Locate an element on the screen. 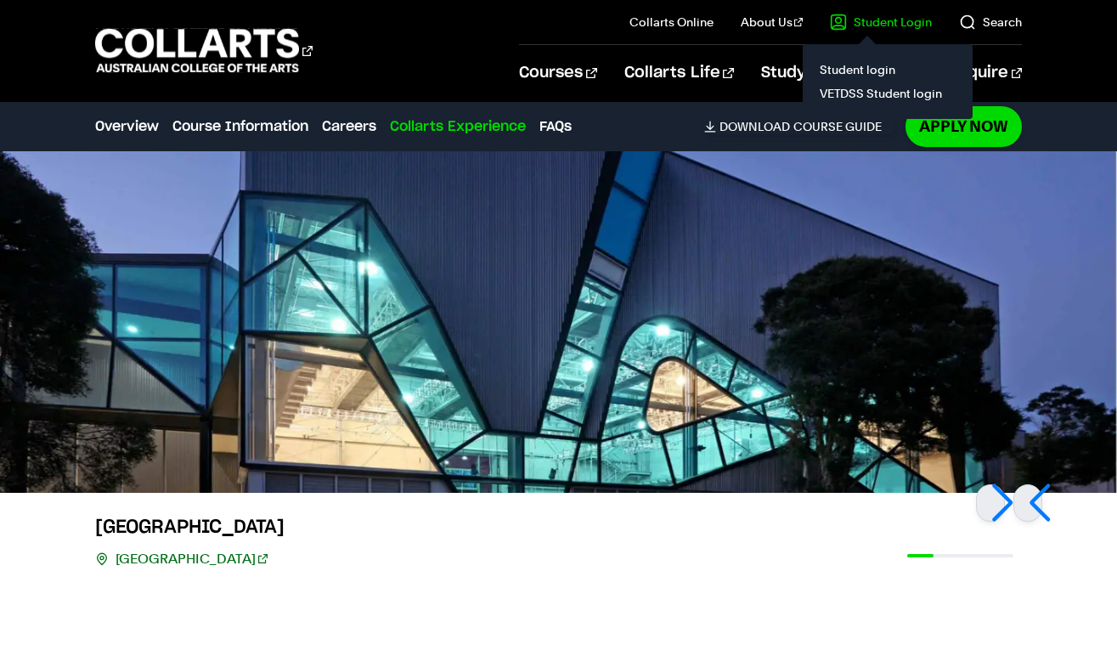 This screenshot has height=656, width=1117. a: Courses is located at coordinates (557, 73).